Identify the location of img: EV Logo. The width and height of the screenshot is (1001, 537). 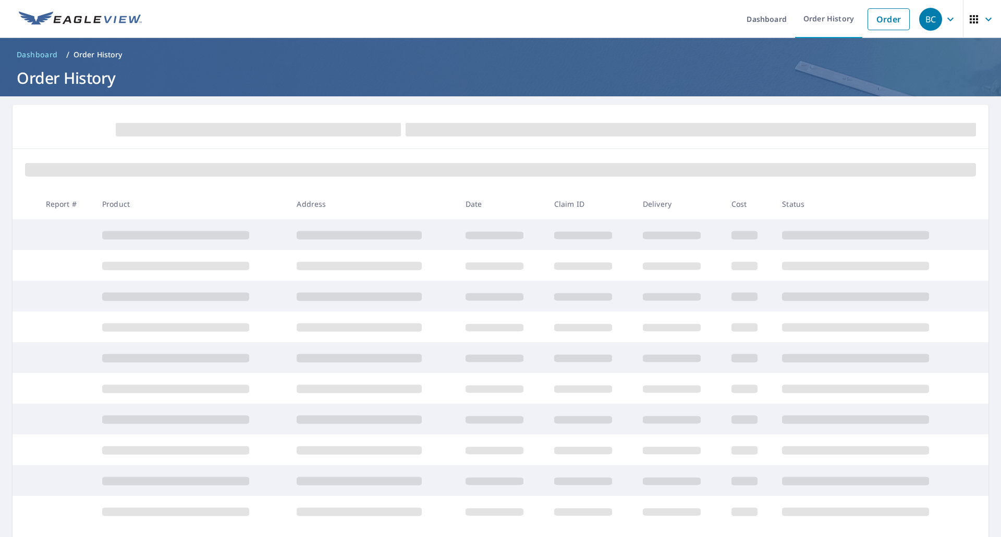
(80, 19).